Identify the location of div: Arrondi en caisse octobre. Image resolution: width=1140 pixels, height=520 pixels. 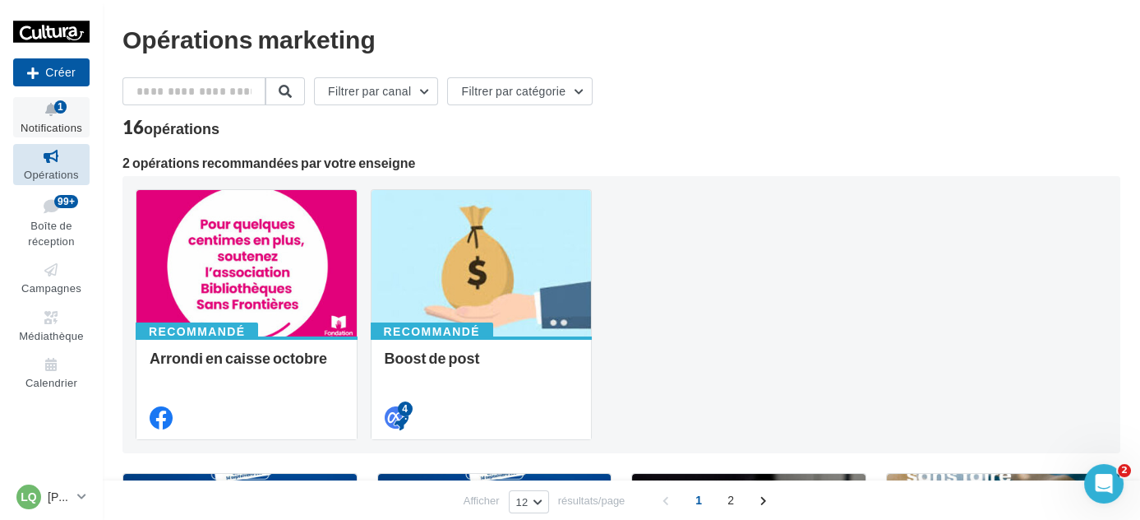
(247, 366).